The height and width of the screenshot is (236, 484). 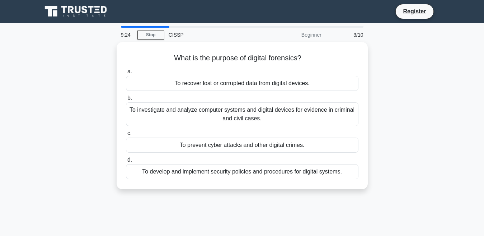 What do you see at coordinates (242, 58) in the screenshot?
I see `h5: What is the purpose of digital forensics?` at bounding box center [242, 58].